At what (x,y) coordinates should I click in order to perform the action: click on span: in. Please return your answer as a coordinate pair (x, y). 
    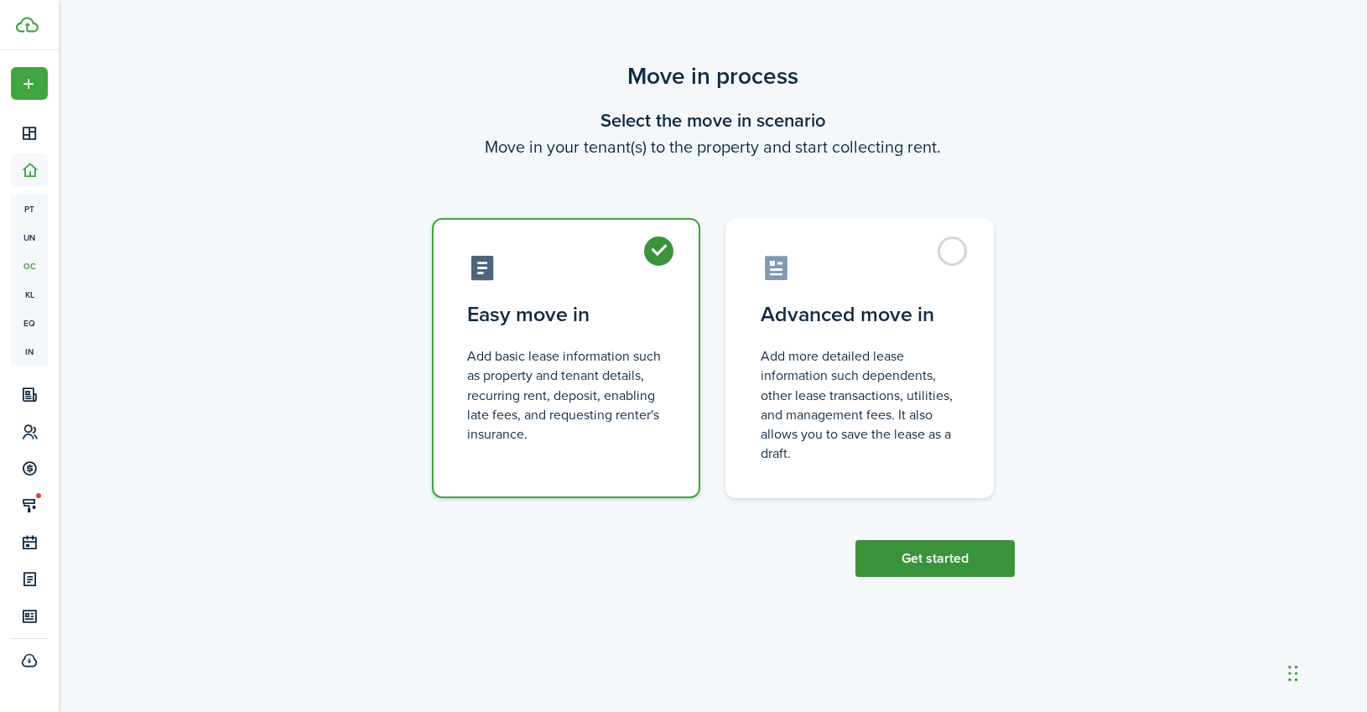
    Looking at the image, I should click on (29, 351).